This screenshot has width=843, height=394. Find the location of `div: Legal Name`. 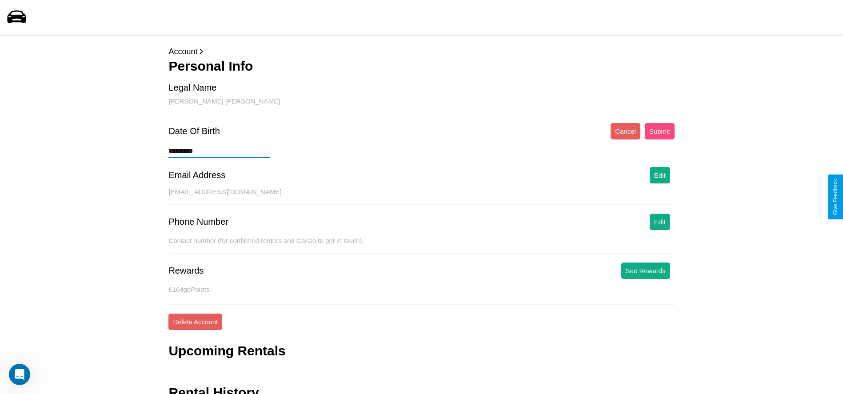

div: Legal Name is located at coordinates (192, 88).